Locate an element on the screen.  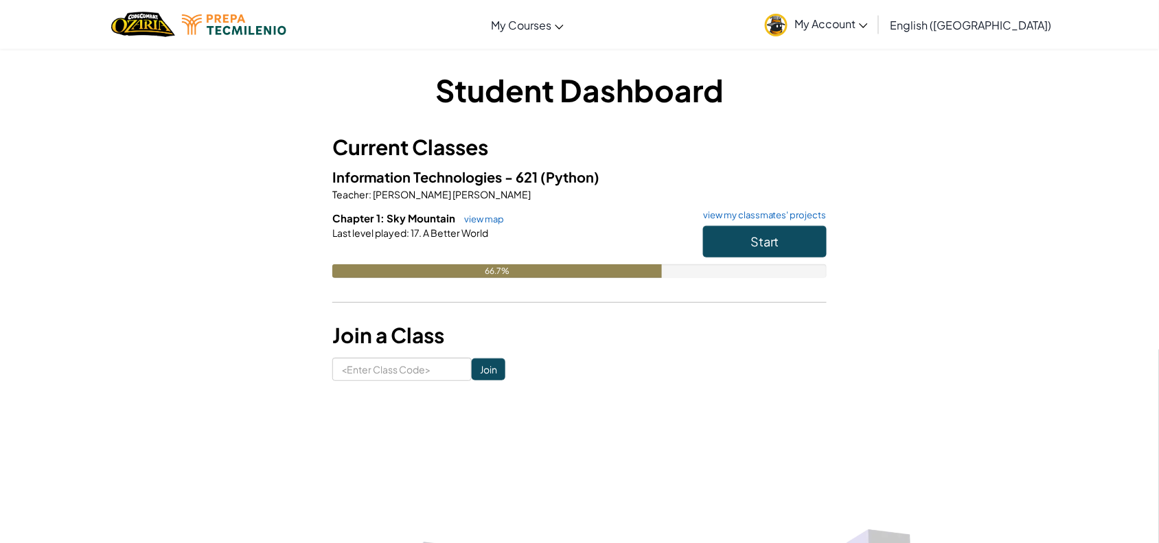
div: 66.7% is located at coordinates (497, 271).